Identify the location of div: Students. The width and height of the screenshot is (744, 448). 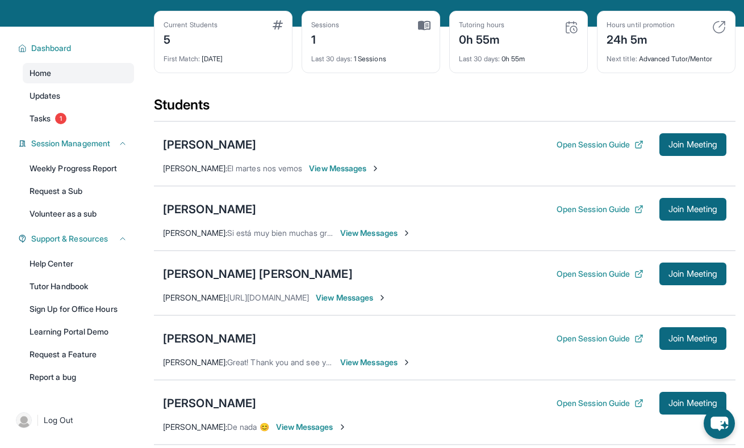
(444, 108).